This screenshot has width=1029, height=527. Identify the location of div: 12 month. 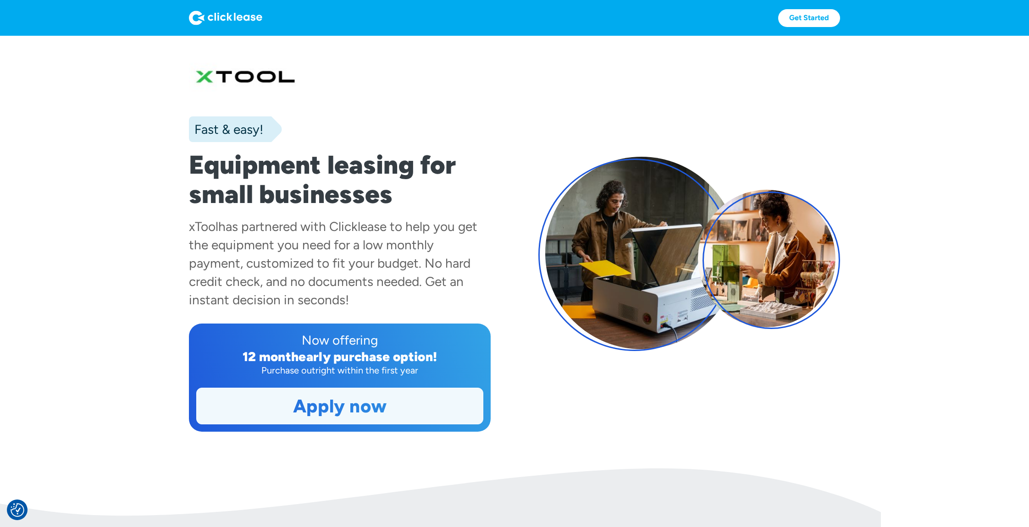
(270, 357).